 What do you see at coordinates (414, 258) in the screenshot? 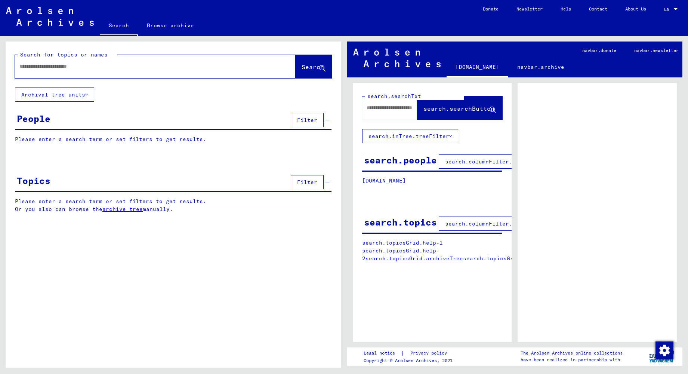
I see `a: search.topicsGrid.archiveTree` at bounding box center [414, 258].